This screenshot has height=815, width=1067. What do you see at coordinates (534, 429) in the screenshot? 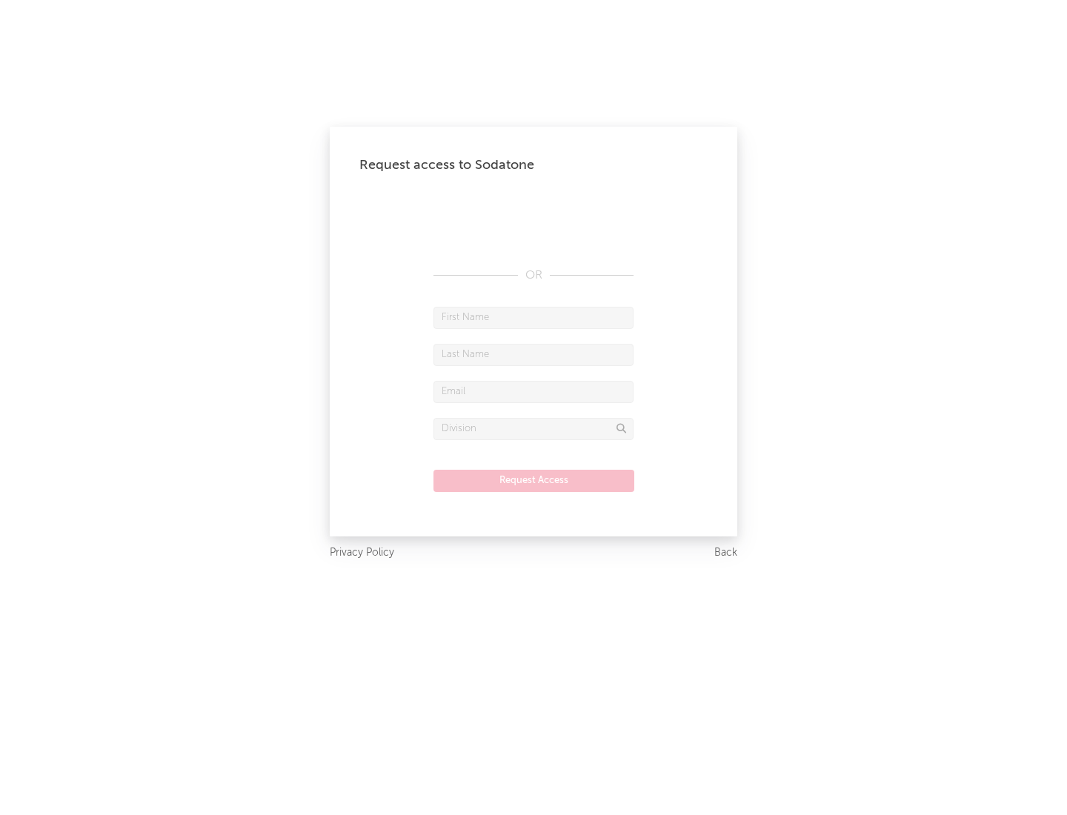
I see `input: Division` at bounding box center [534, 429].